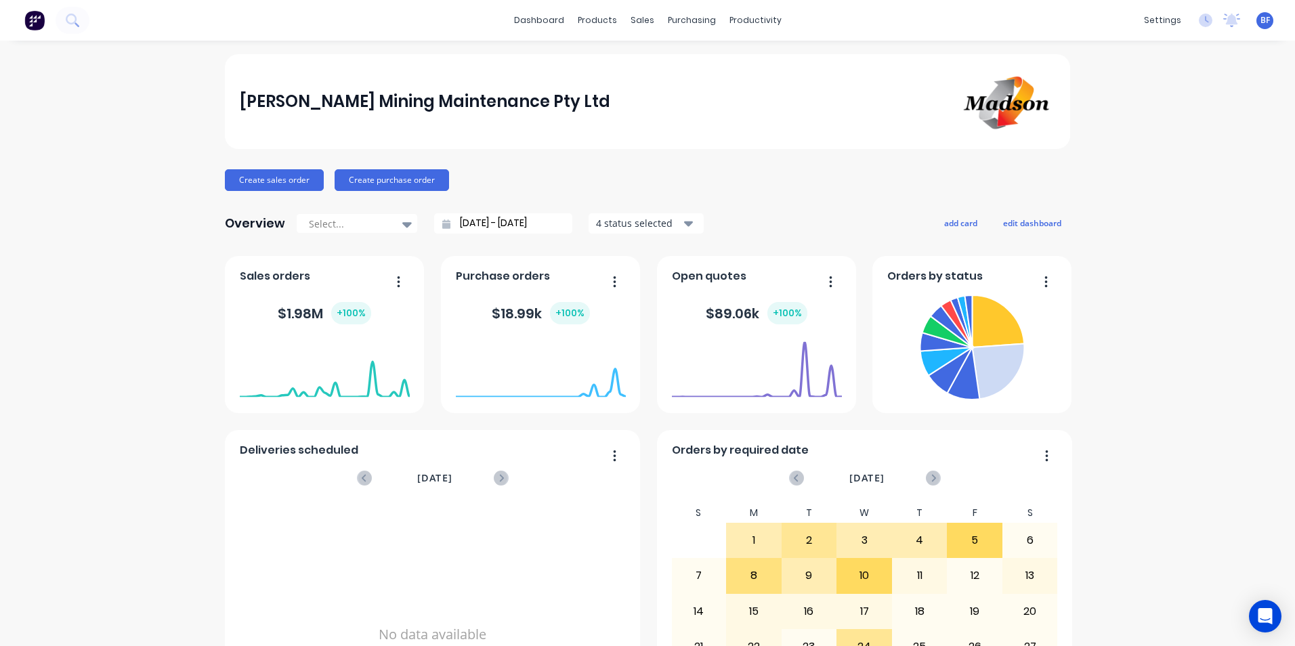 The image size is (1295, 646). I want to click on div: Overview, so click(255, 224).